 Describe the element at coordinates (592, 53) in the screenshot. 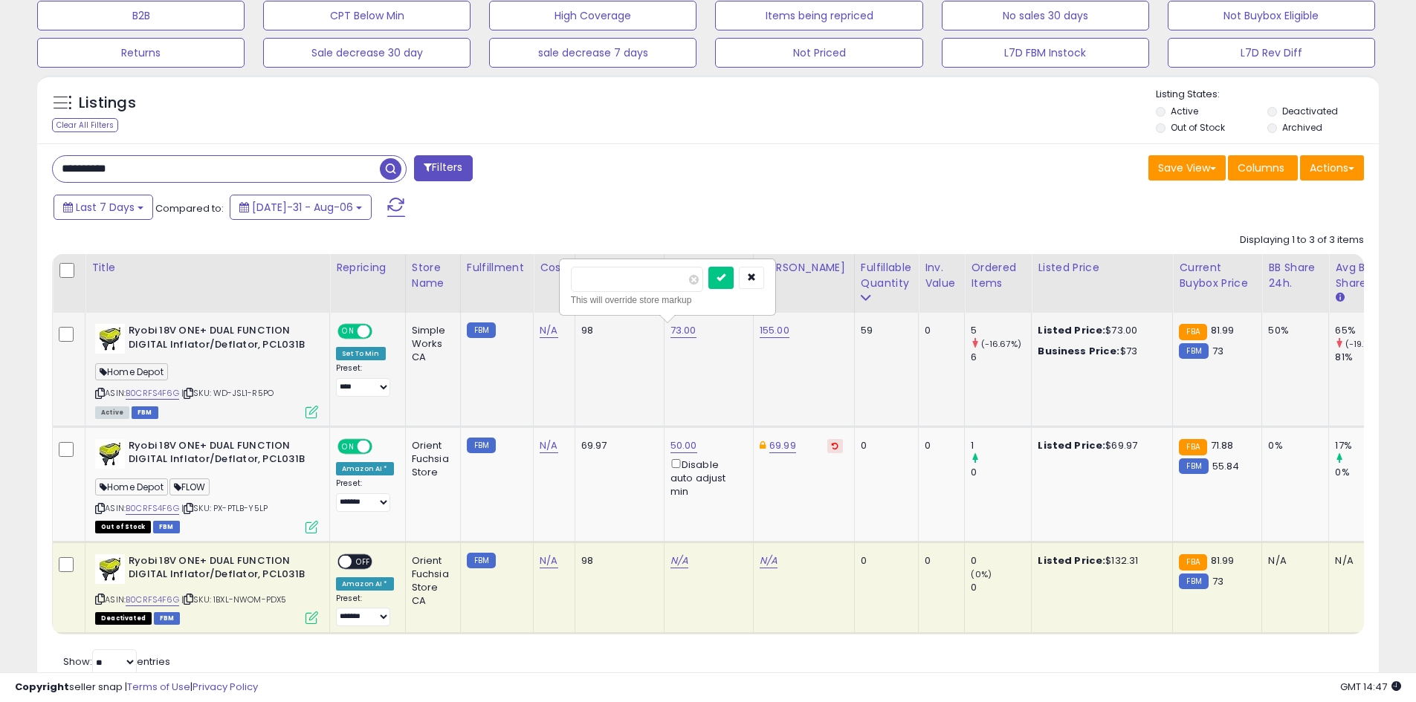

I see `button: sale decrease 7 days` at that location.